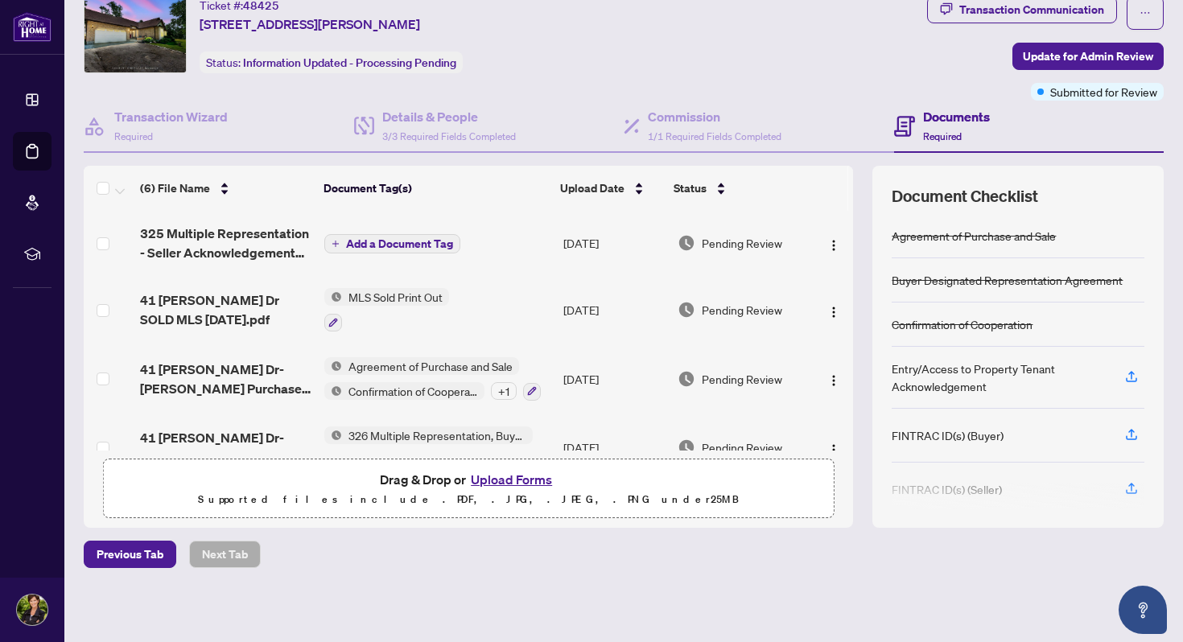 The width and height of the screenshot is (1183, 642). Describe the element at coordinates (965, 196) in the screenshot. I see `span: Document Checklist` at that location.